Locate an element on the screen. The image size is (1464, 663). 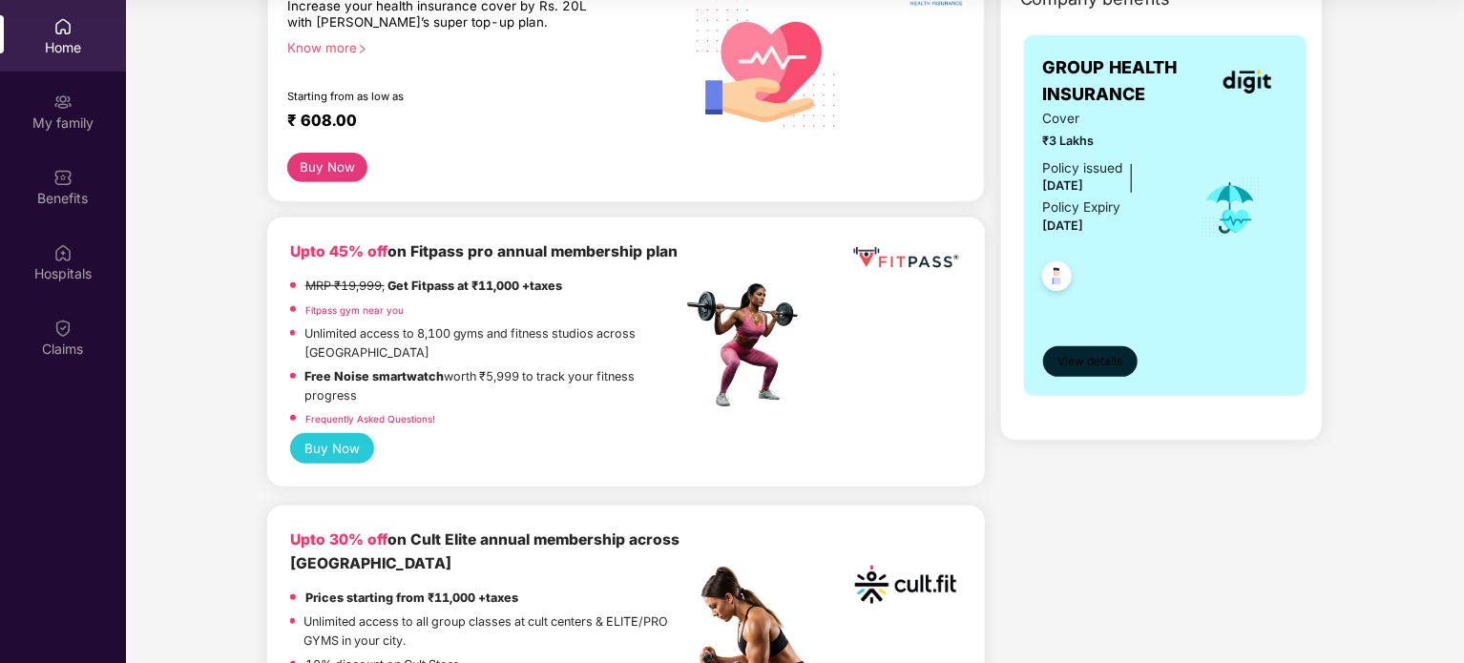
strong: Prices starting from ₹11,000 +taxes is located at coordinates (411, 597).